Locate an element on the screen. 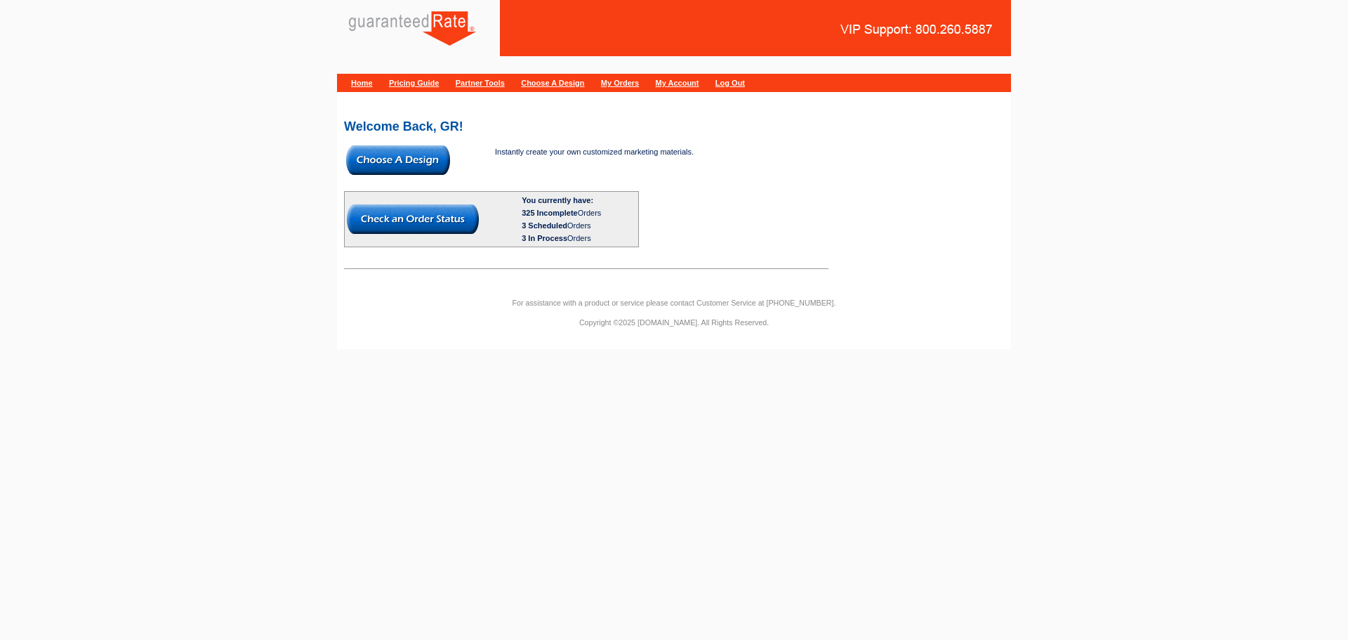  a: Pricing Guide is located at coordinates (414, 83).